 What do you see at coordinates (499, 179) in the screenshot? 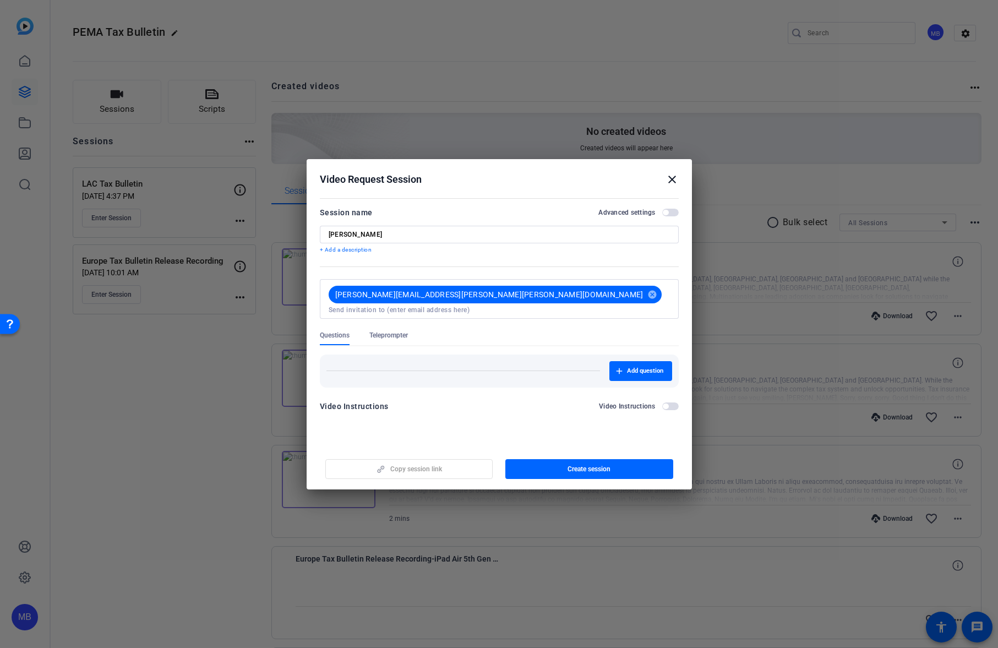
I see `div: Video Request Session` at bounding box center [499, 179].